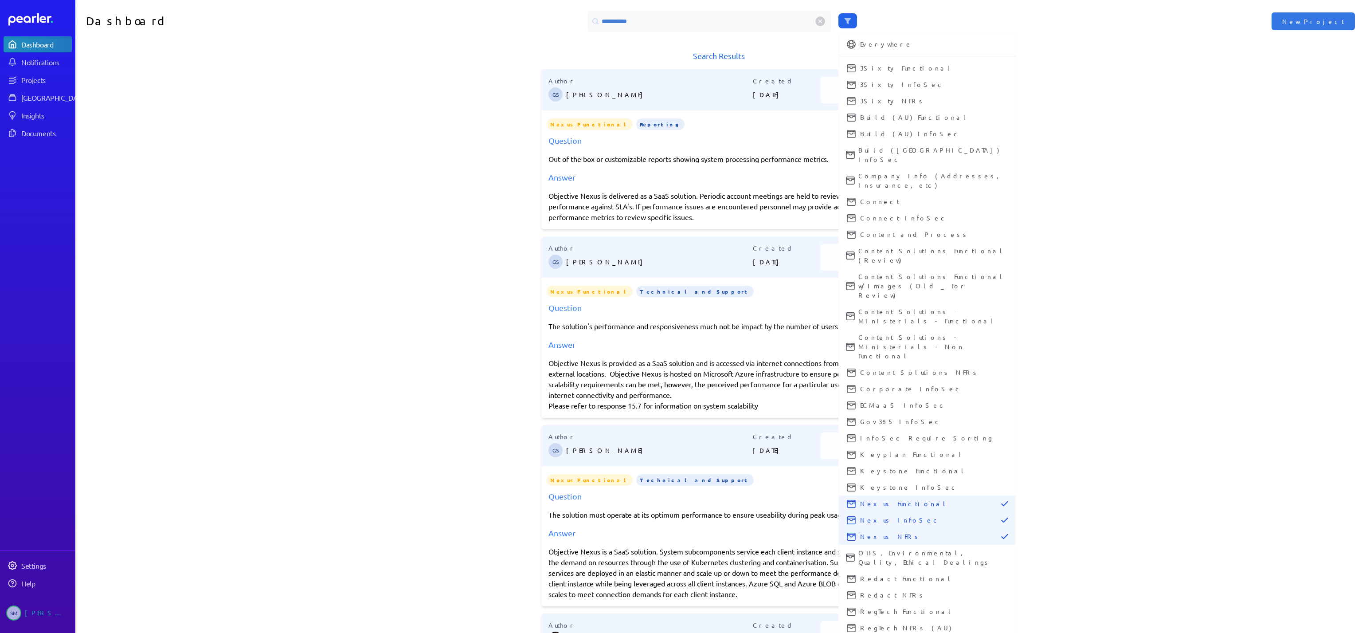 The width and height of the screenshot is (1362, 633). What do you see at coordinates (934, 405) in the screenshot?
I see `span: ECMaaS InfoSec` at bounding box center [934, 405].